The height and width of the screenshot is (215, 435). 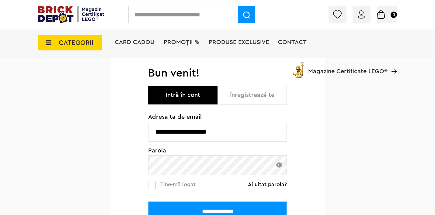 I want to click on button: Înregistrează-te, so click(x=252, y=95).